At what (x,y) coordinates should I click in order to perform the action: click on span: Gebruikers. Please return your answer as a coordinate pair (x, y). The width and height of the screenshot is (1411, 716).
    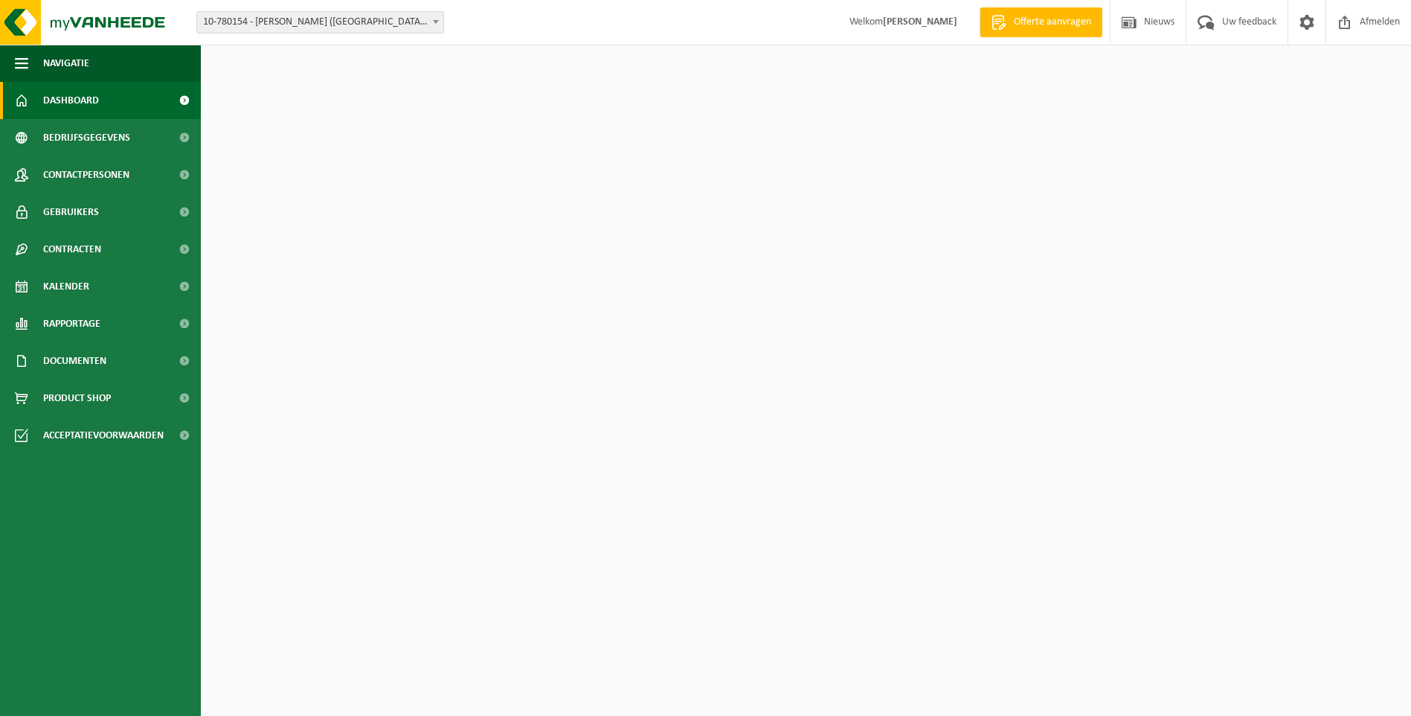
    Looking at the image, I should click on (71, 212).